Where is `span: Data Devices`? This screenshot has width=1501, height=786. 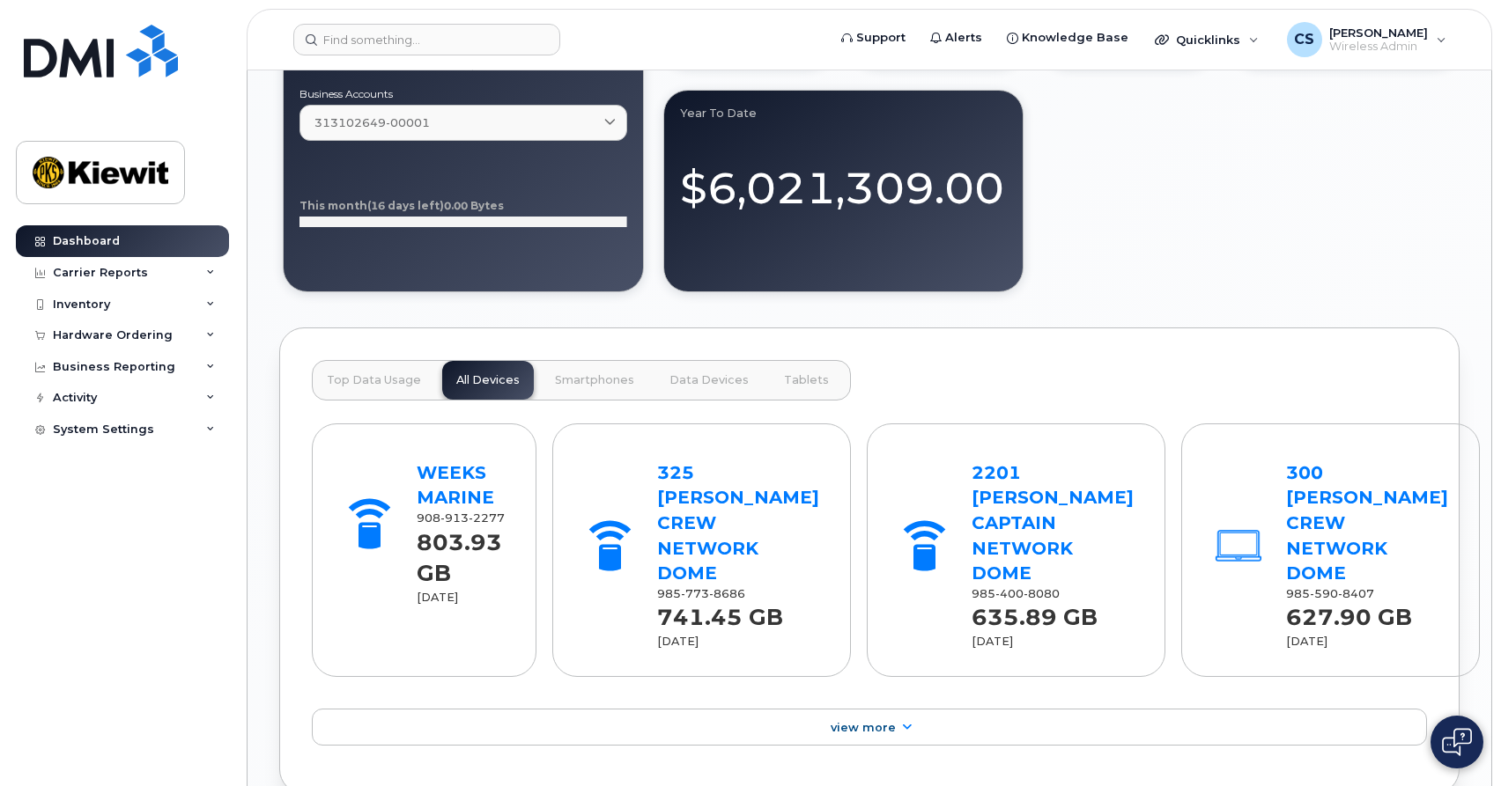 span: Data Devices is located at coordinates (709, 380).